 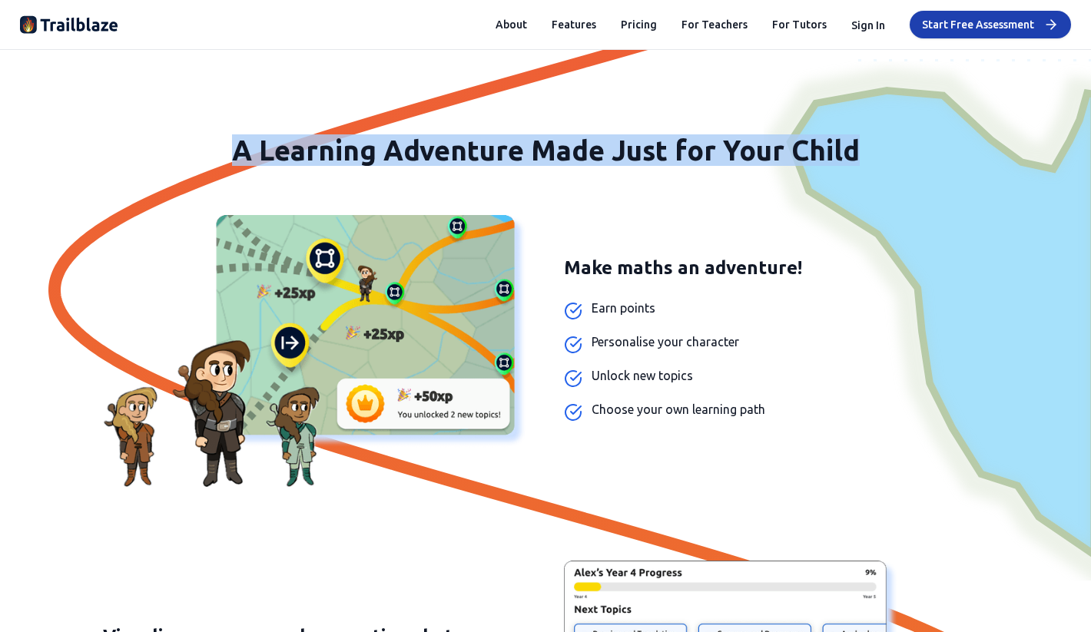 I want to click on span: Unlock new topics, so click(x=642, y=376).